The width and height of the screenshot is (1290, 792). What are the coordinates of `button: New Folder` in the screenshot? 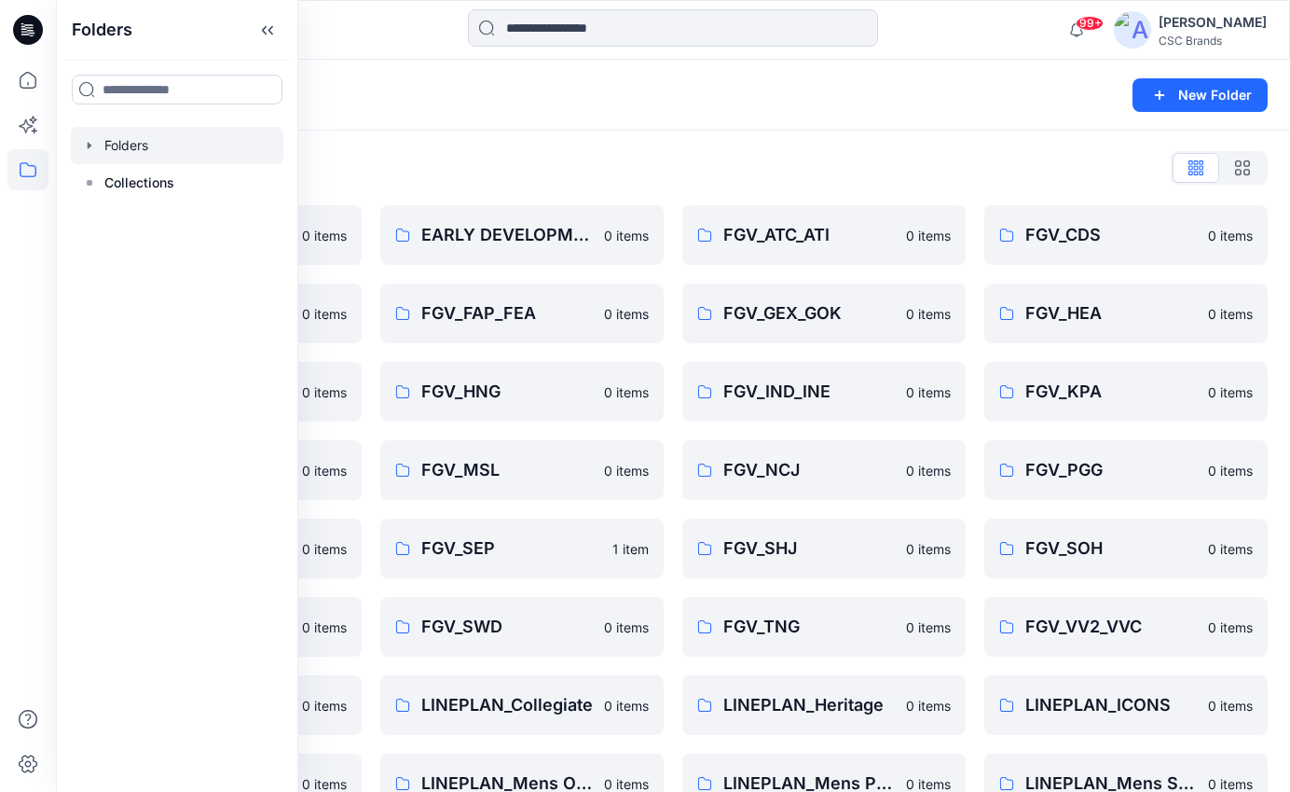 It's located at (1200, 95).